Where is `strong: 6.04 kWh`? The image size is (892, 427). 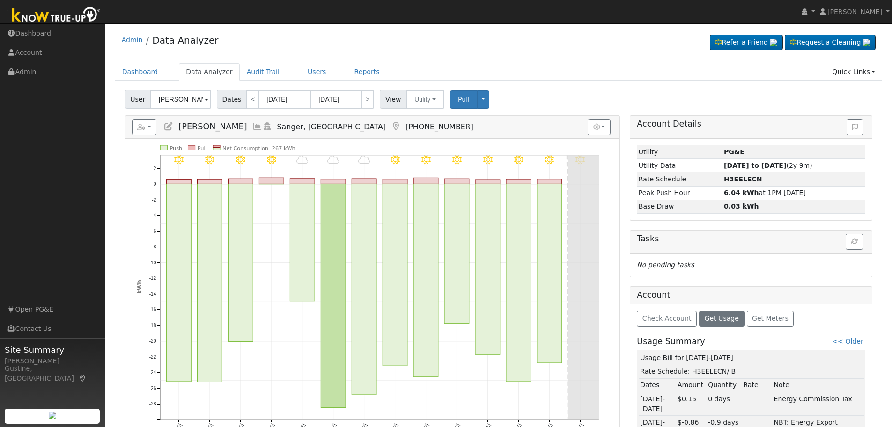 strong: 6.04 kWh is located at coordinates (742, 193).